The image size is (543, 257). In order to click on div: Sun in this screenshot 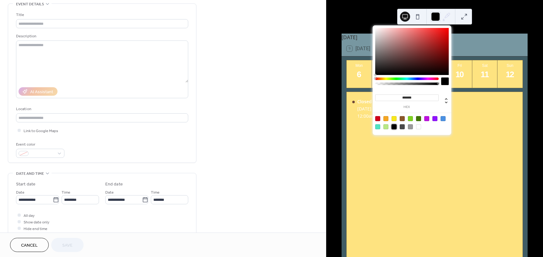, I will do `click(510, 66)`.